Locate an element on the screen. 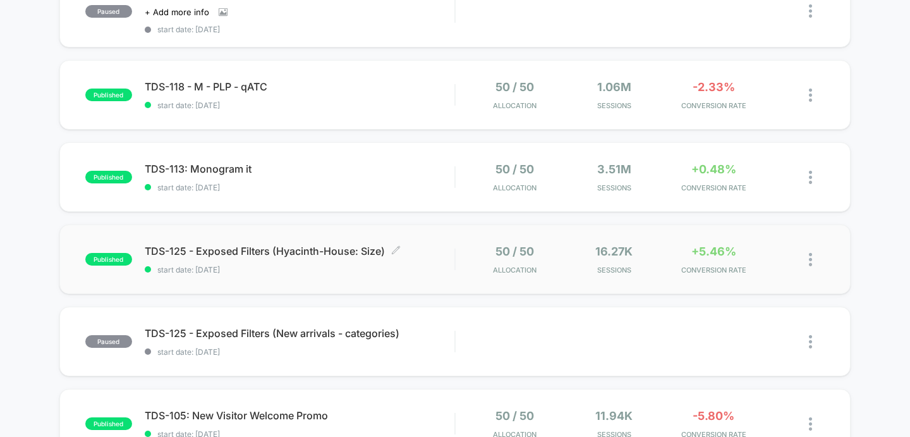 The image size is (910, 437). span: 3.51M is located at coordinates (614, 169).